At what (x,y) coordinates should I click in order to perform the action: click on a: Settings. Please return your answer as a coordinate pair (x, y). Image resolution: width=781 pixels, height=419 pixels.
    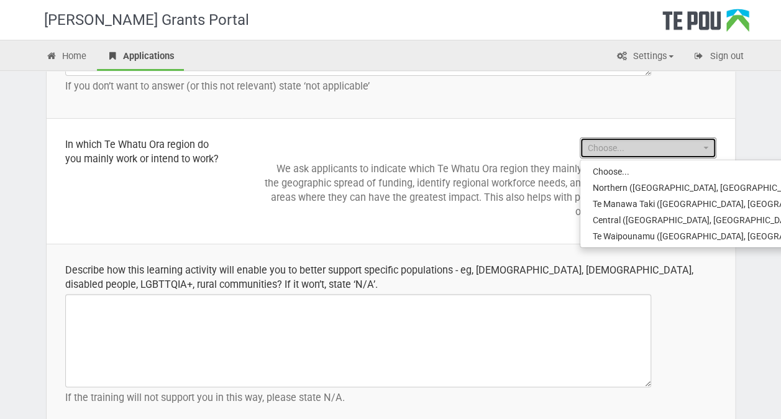
    Looking at the image, I should click on (645, 57).